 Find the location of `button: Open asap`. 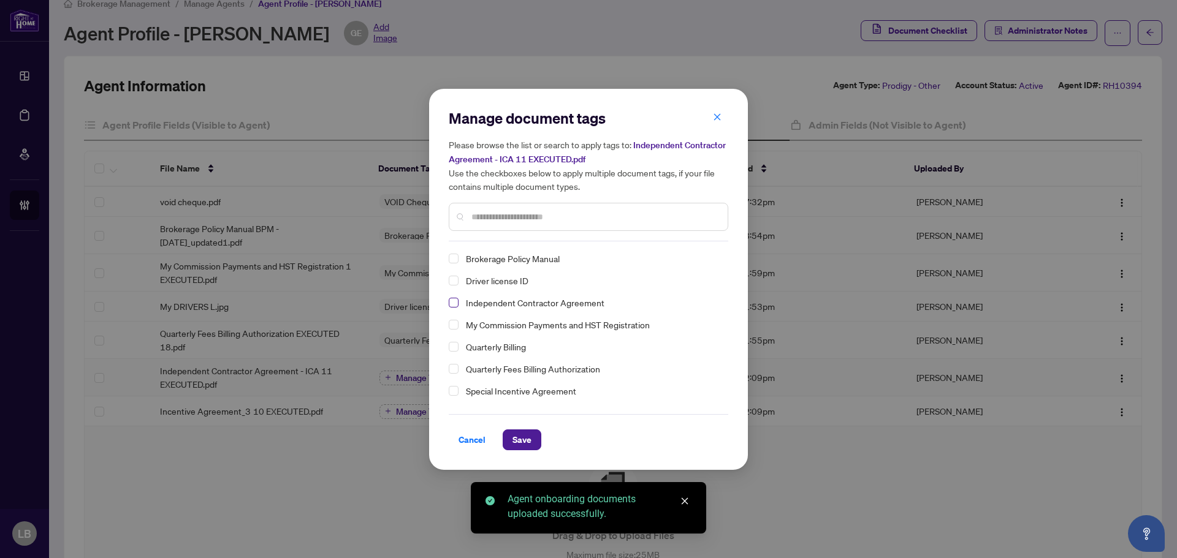

button: Open asap is located at coordinates (1146, 534).